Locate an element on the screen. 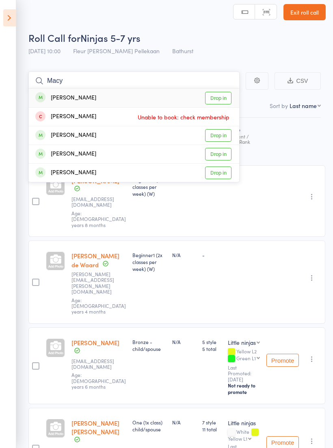 The width and height of the screenshot is (333, 448). div: White is located at coordinates (243, 435).